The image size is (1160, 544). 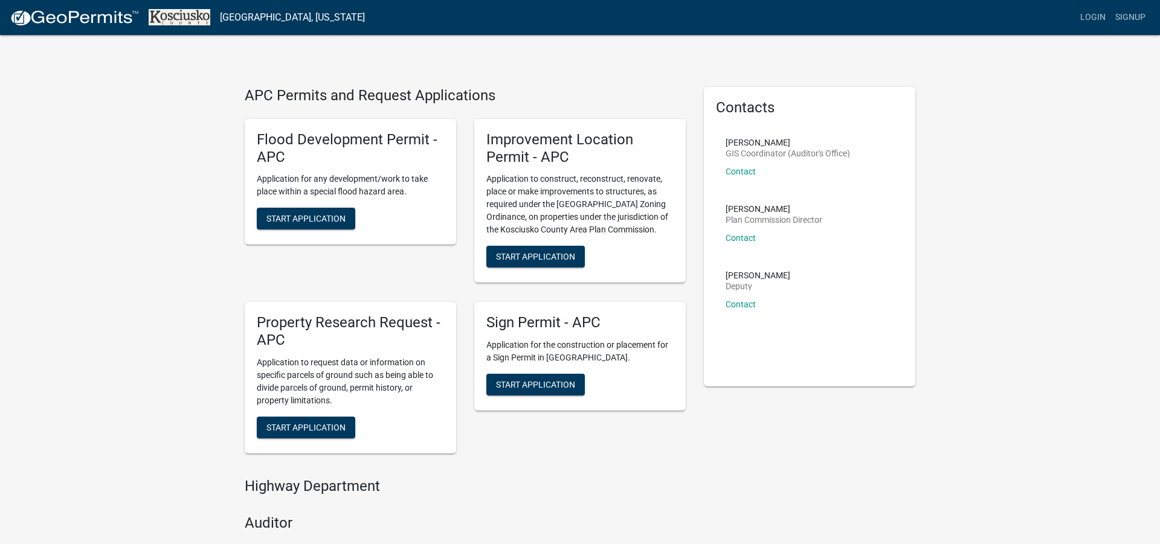 I want to click on h4: Highway Department, so click(x=465, y=486).